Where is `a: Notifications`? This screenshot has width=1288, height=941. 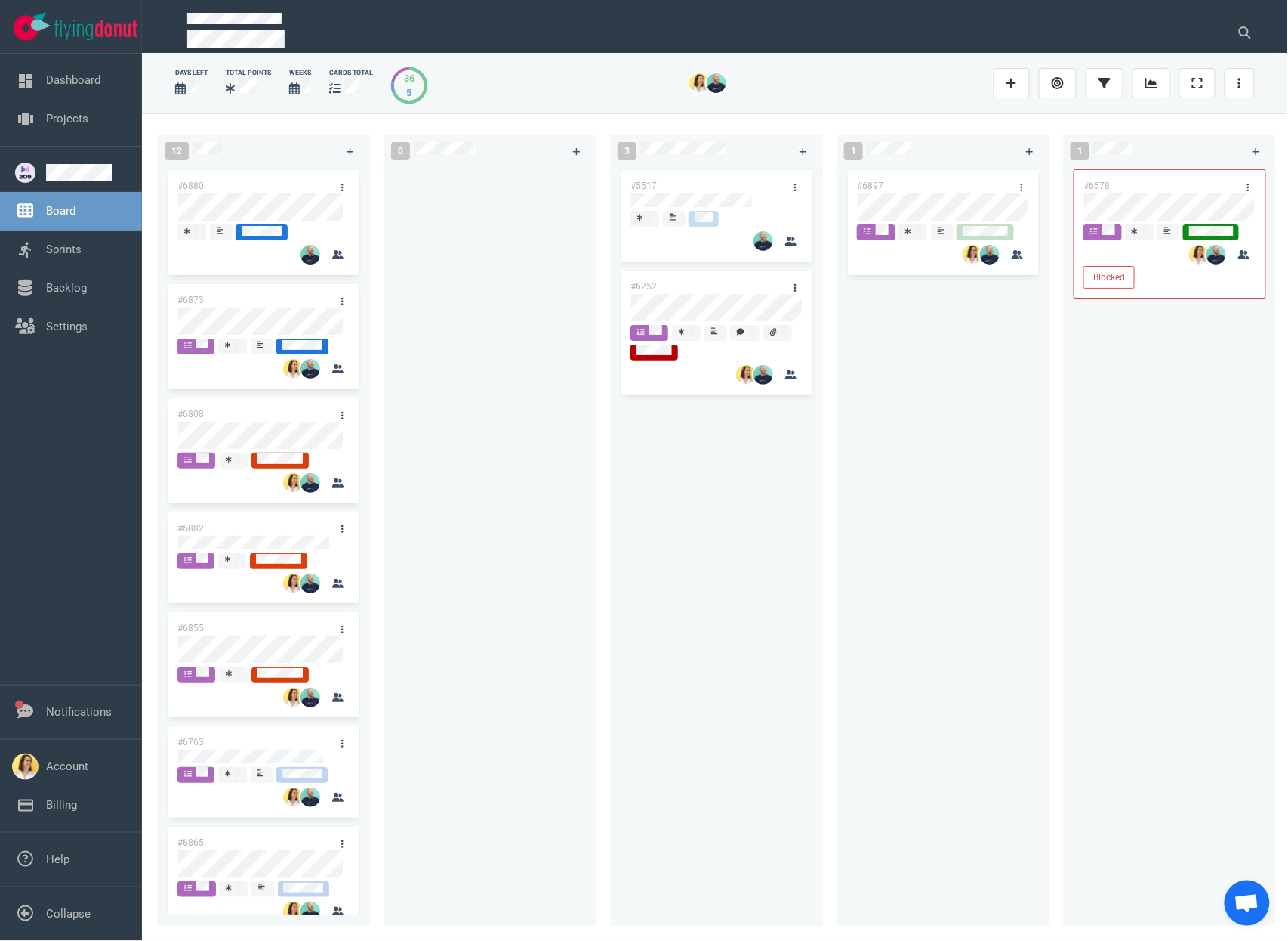 a: Notifications is located at coordinates (78, 712).